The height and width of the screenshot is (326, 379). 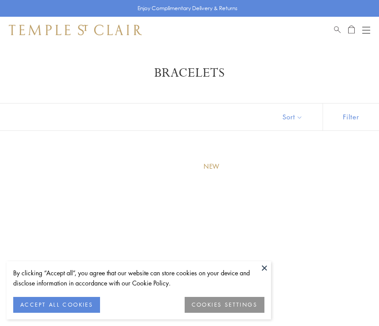 I want to click on p: Enjoy Complimentary Delivery & Returns, so click(x=187, y=8).